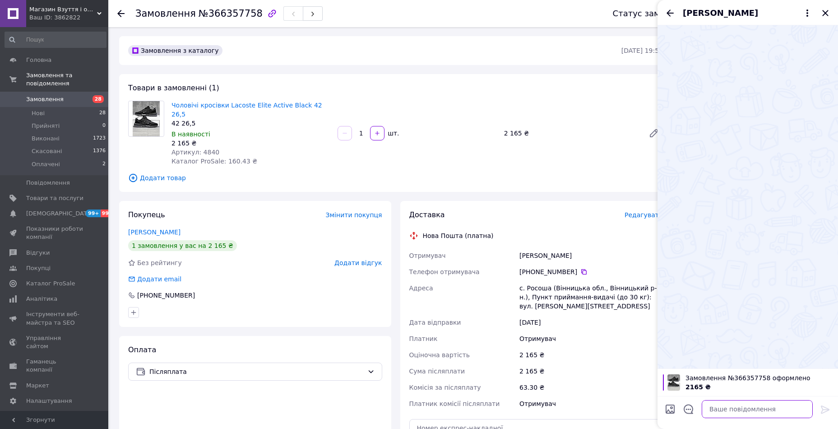  What do you see at coordinates (51, 283) in the screenshot?
I see `span: Каталог ProSale` at bounding box center [51, 283].